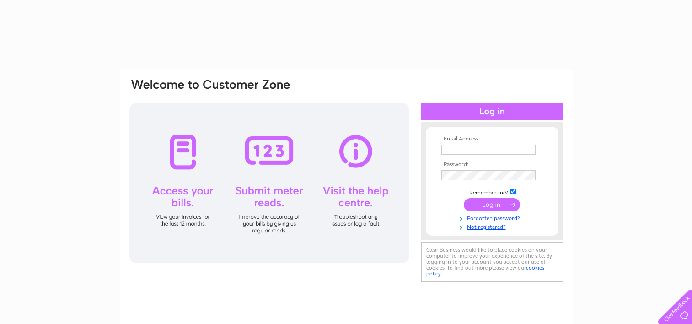 The width and height of the screenshot is (692, 324). What do you see at coordinates (492, 262) in the screenshot?
I see `div: Clear Business would like to place cookies on your computer to improve your experience of the sit...` at bounding box center [492, 262].